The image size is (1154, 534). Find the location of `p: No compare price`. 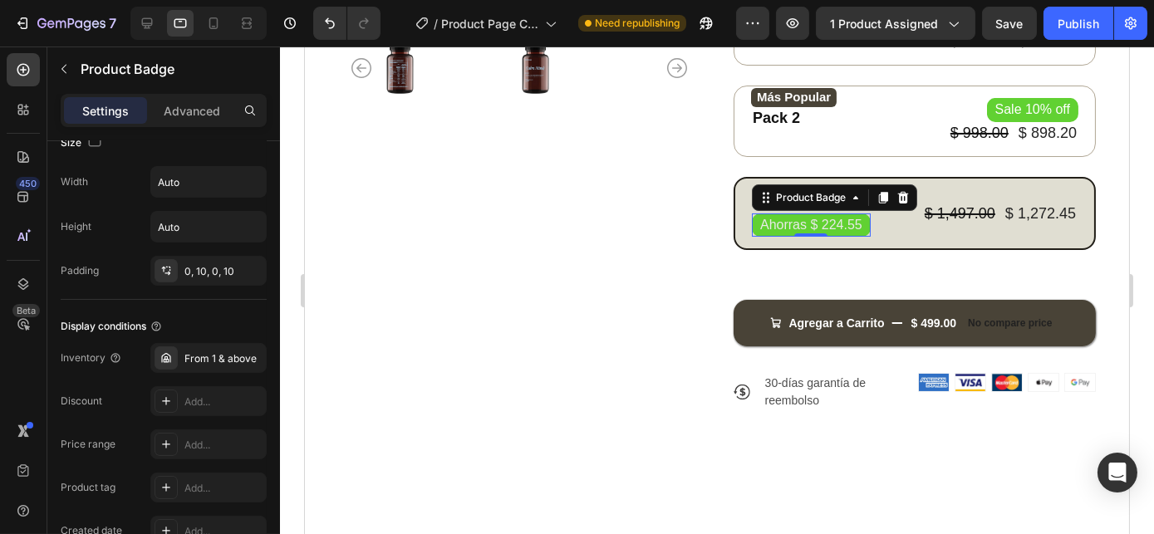

p: No compare price is located at coordinates (704, 277).